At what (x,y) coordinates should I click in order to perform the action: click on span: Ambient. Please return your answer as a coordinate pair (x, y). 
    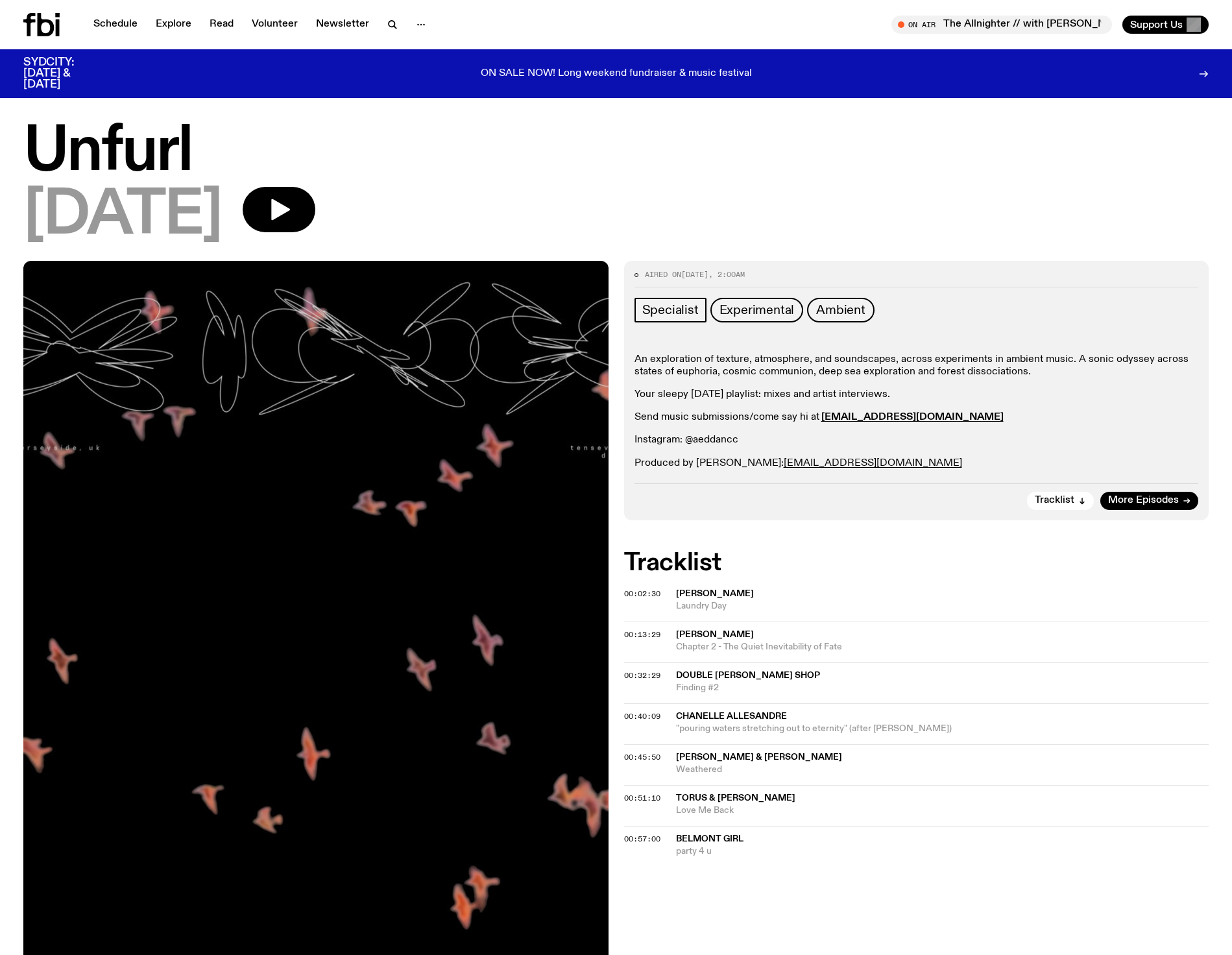
    Looking at the image, I should click on (841, 310).